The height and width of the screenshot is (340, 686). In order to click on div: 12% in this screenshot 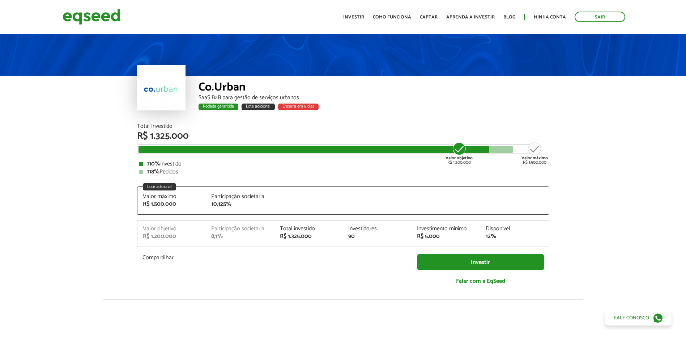, I will do `click(515, 236)`.